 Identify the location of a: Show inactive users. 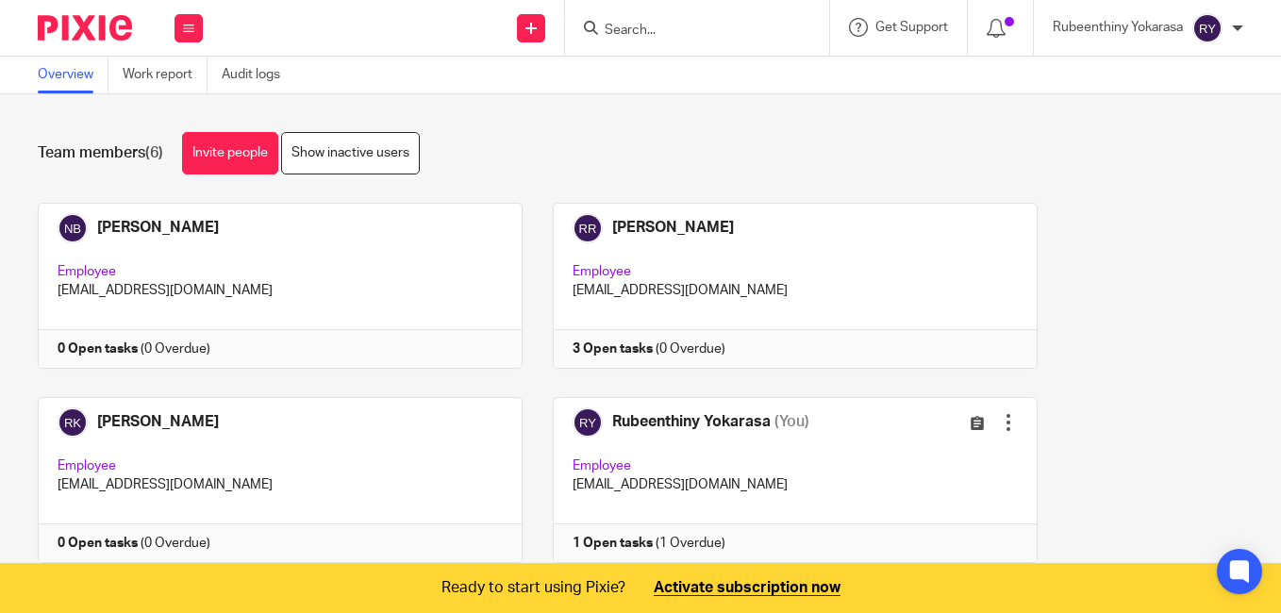
(350, 153).